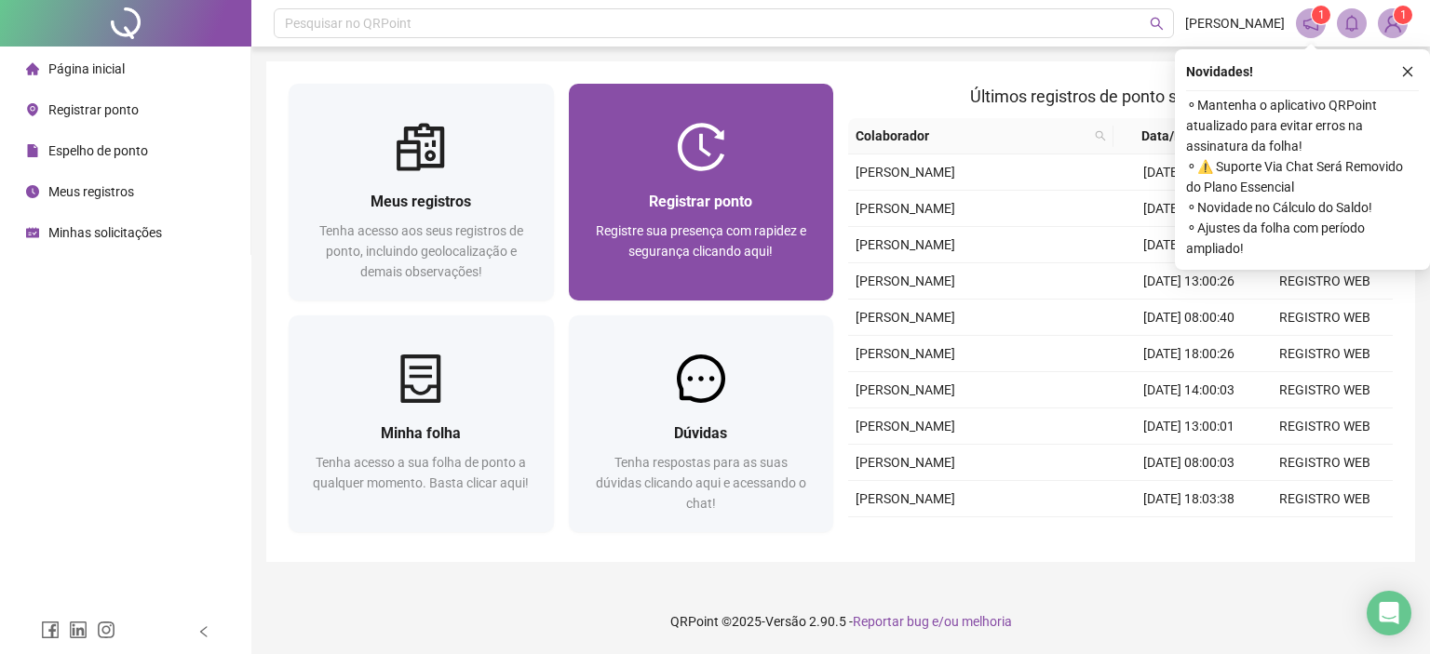  Describe the element at coordinates (1302, 238) in the screenshot. I see `span: ⚬ Ajustes da folha com período ampliado!` at that location.